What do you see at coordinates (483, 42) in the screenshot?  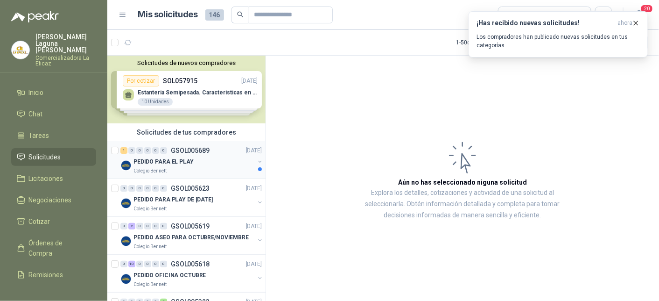 I see `div: 1 - 50 de 78` at bounding box center [483, 42].